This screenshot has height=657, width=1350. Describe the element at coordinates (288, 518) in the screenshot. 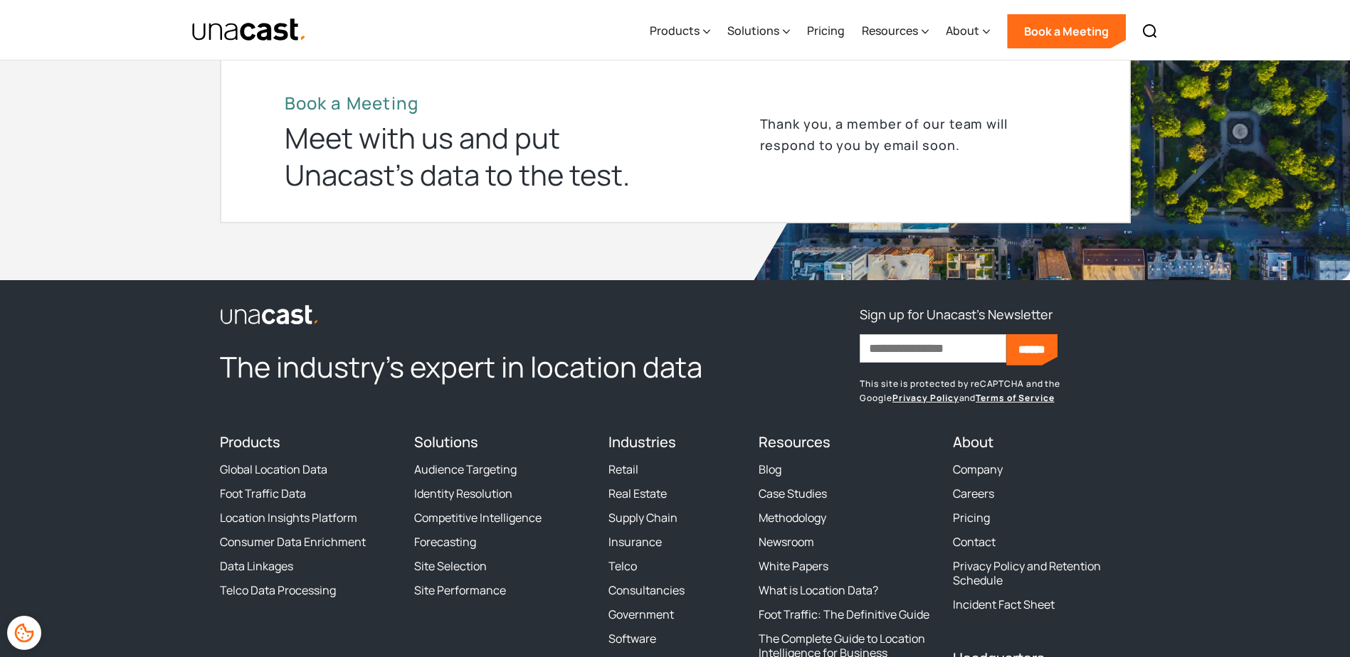

I see `a: Location Insights Platform` at that location.